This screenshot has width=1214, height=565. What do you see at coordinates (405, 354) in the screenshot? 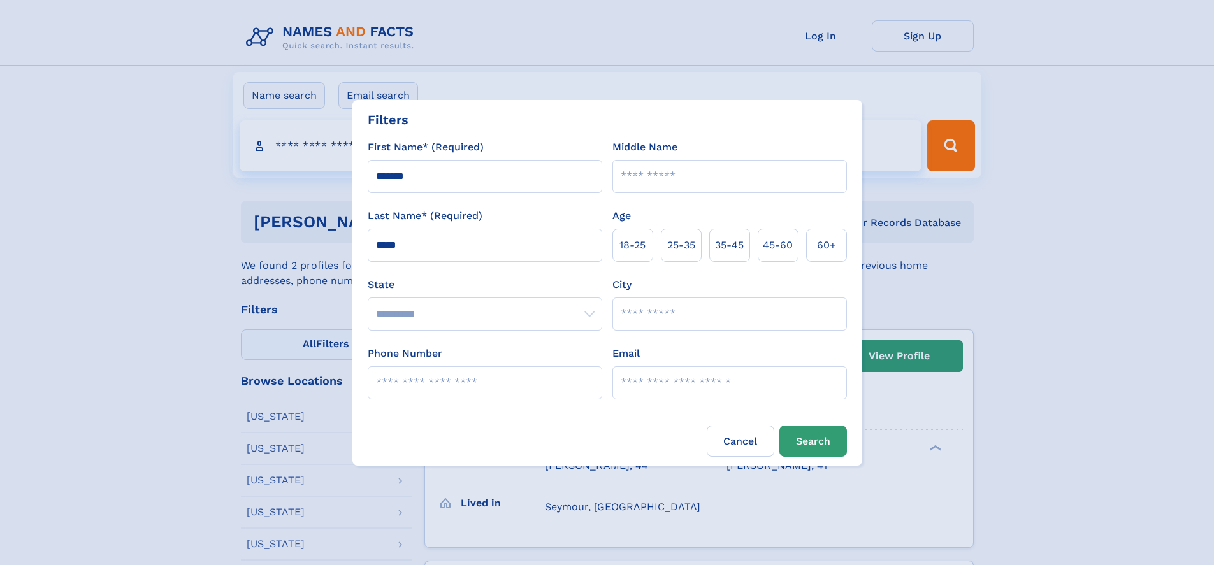
I see `label: Phone Number` at bounding box center [405, 354].